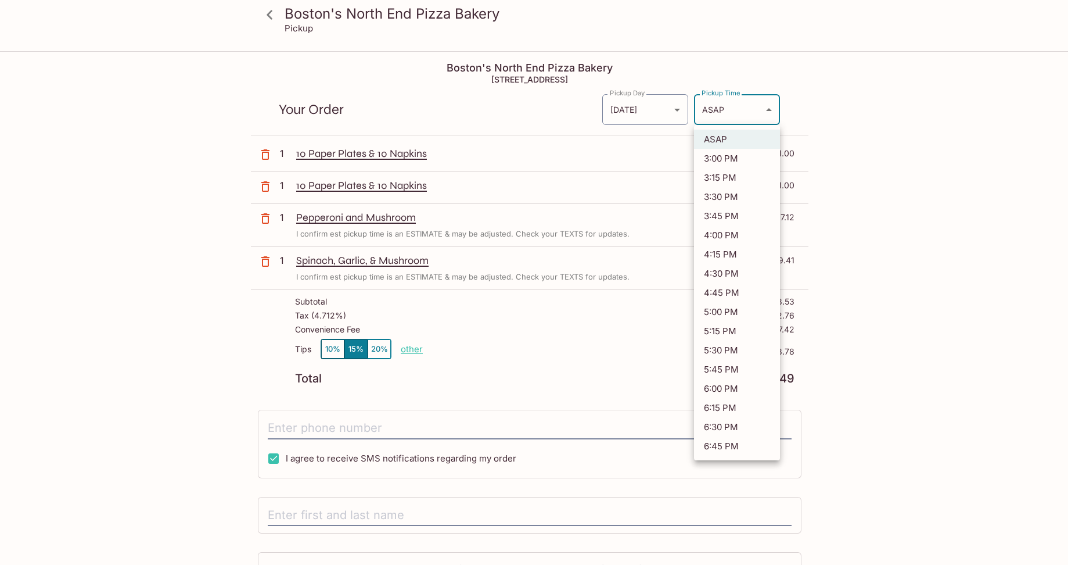  Describe the element at coordinates (737, 196) in the screenshot. I see `li: 3:30 PM` at that location.